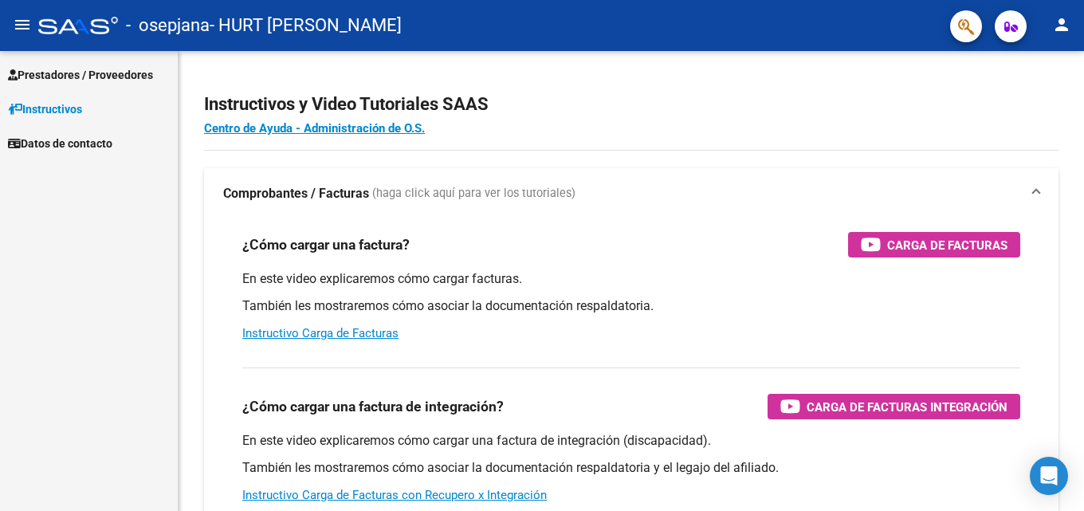 This screenshot has height=511, width=1084. What do you see at coordinates (907, 407) in the screenshot?
I see `span: Carga de Facturas Integración` at bounding box center [907, 407].